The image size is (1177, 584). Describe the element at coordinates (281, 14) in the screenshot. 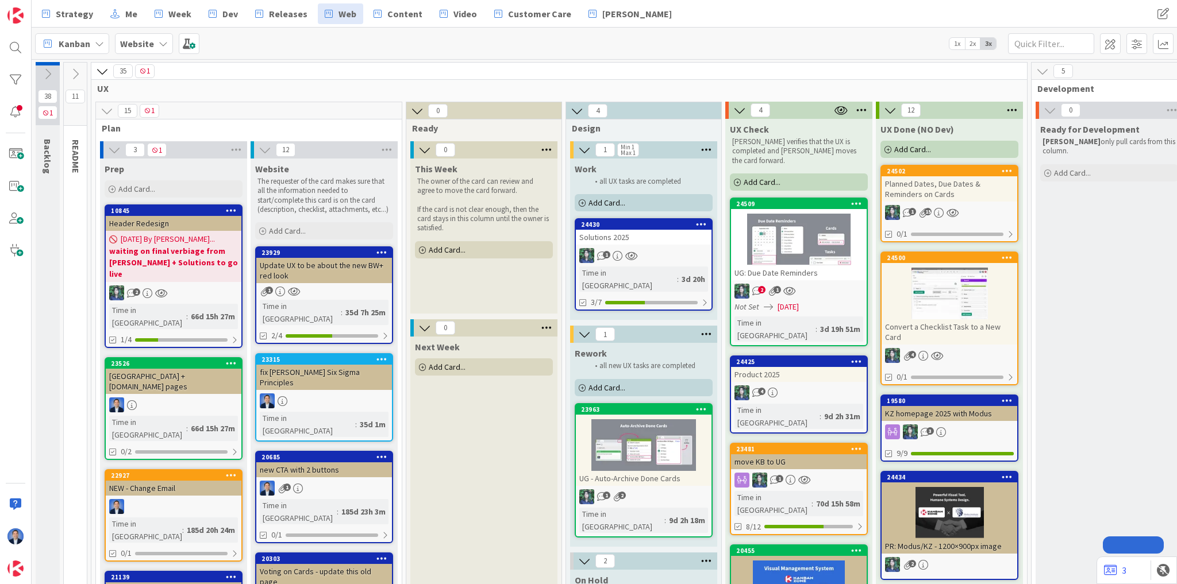

I see `a: Releases` at that location.